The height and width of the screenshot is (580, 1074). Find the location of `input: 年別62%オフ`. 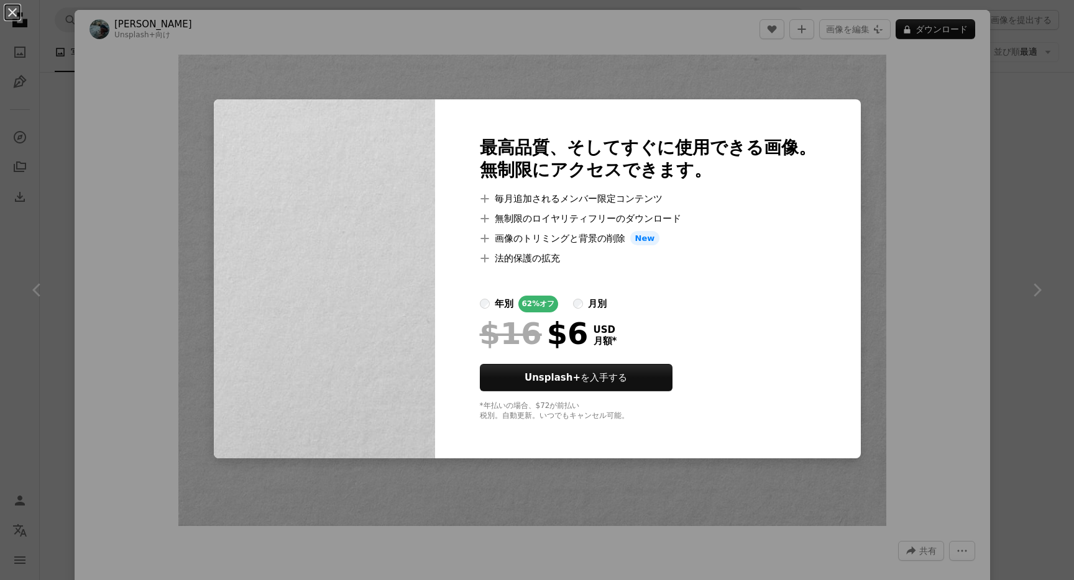

input: 年別62%オフ is located at coordinates (485, 304).